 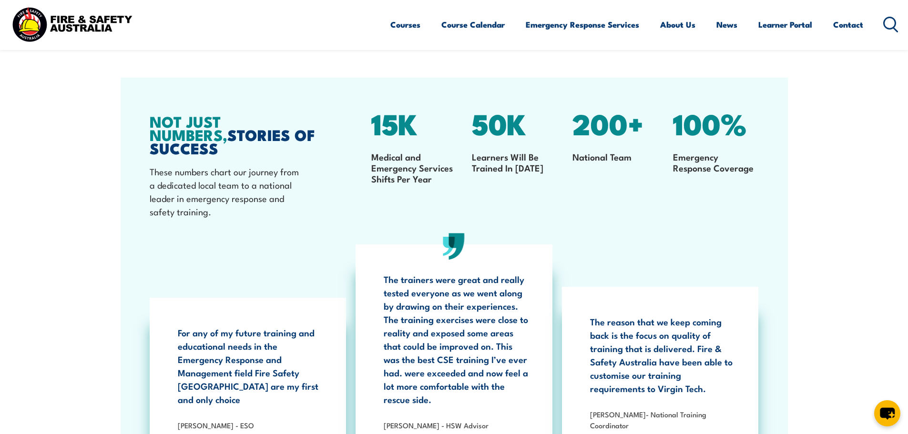 I want to click on a: Course Calendar, so click(x=473, y=24).